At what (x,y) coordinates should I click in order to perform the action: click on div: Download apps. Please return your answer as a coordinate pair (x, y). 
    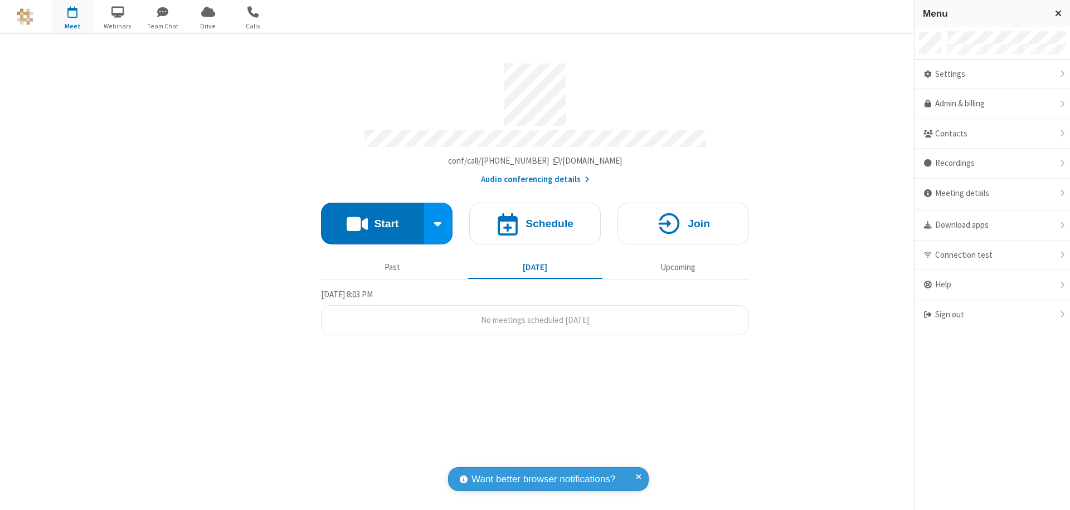
    Looking at the image, I should click on (992, 226).